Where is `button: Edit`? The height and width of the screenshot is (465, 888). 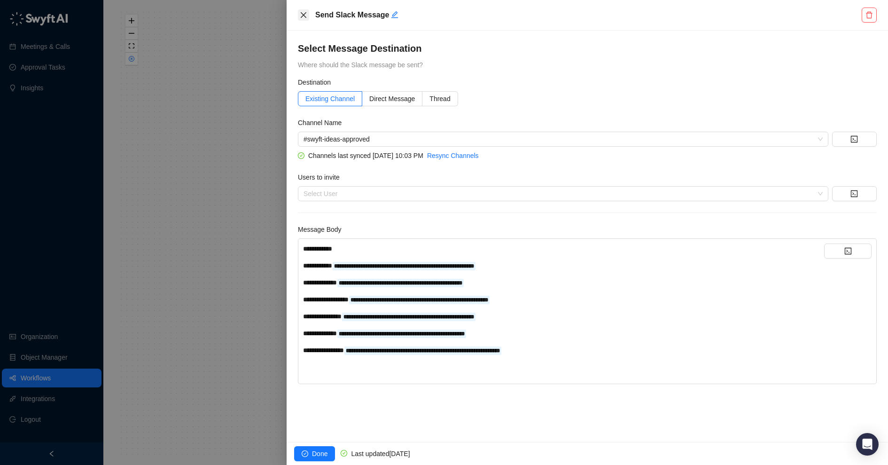 button: Edit is located at coordinates (395, 15).